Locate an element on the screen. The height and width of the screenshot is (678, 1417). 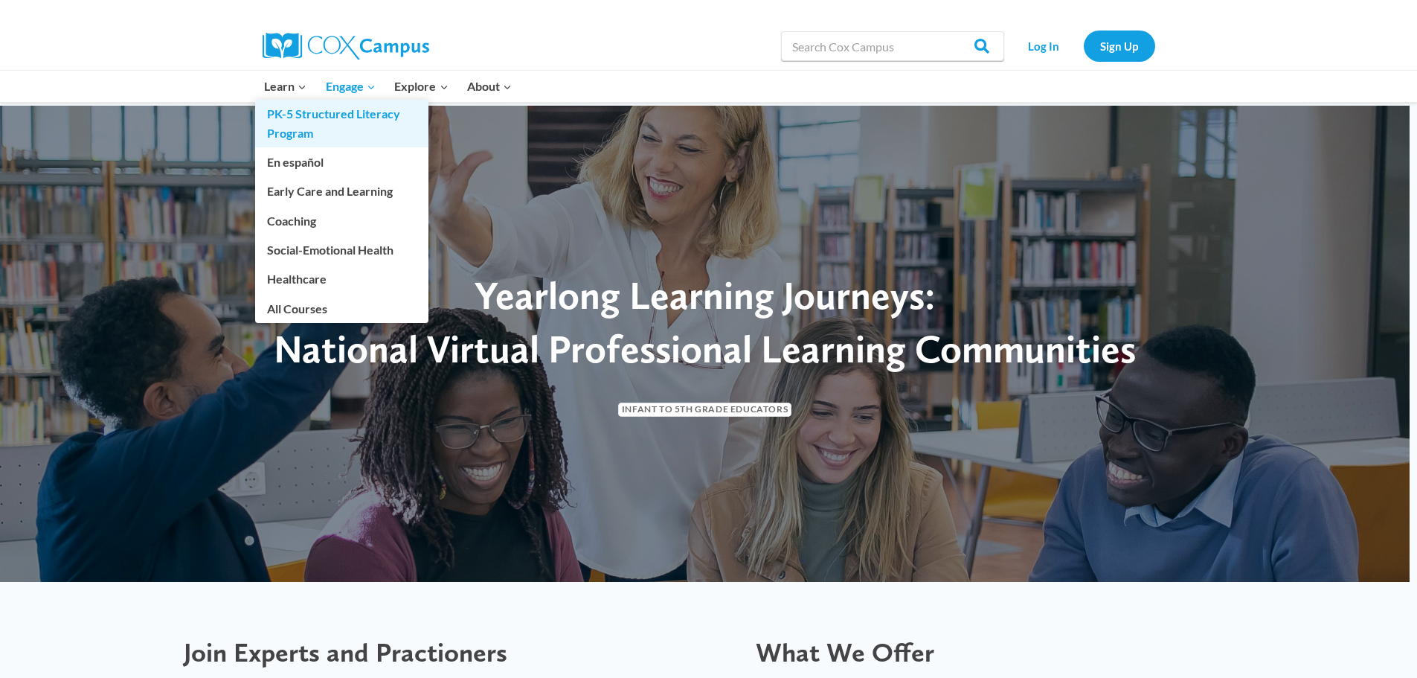
button: Child menu of Learn is located at coordinates (286, 86).